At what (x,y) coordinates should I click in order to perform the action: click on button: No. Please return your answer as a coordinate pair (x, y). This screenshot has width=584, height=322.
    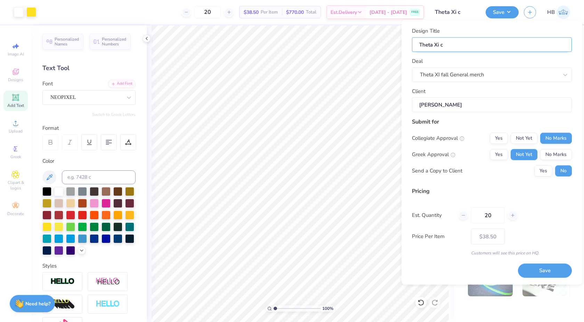
    Looking at the image, I should click on (563, 171).